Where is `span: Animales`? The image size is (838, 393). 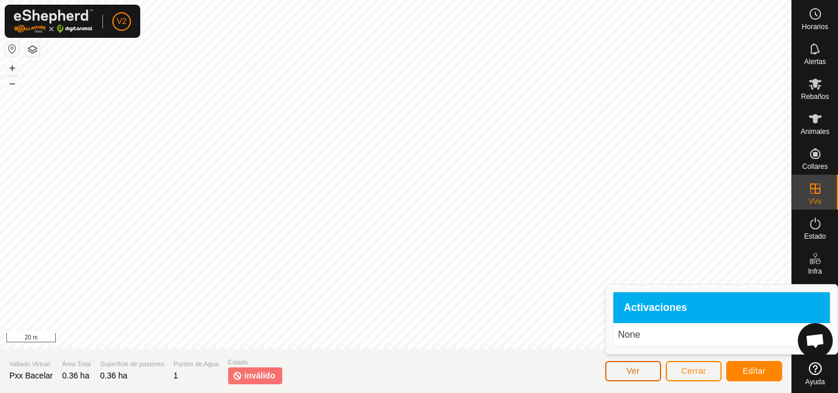 span: Animales is located at coordinates (814, 131).